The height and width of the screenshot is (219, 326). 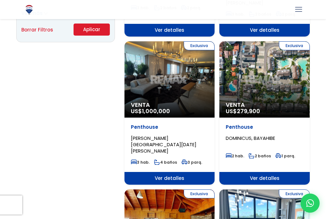 What do you see at coordinates (192, 162) in the screenshot?
I see `span: 3 parq.` at bounding box center [192, 162].